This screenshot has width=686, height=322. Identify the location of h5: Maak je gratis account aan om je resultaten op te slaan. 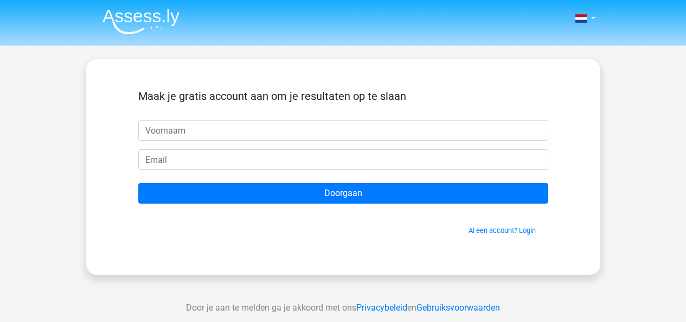
(343, 96).